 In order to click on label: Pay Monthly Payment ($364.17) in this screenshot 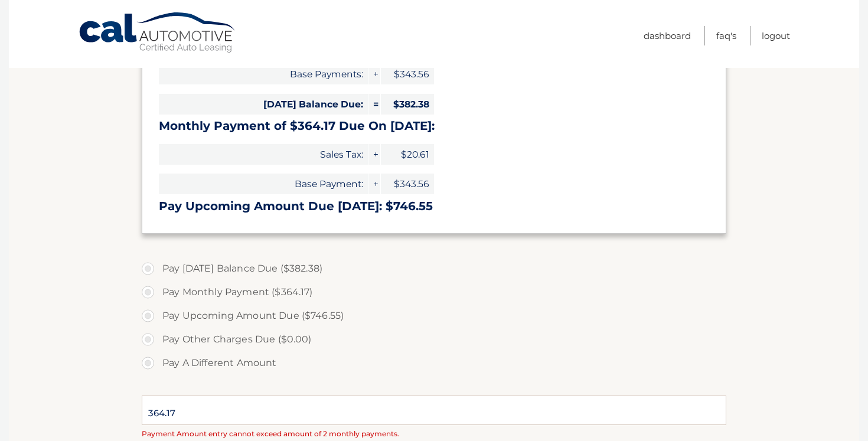, I will do `click(434, 292)`.